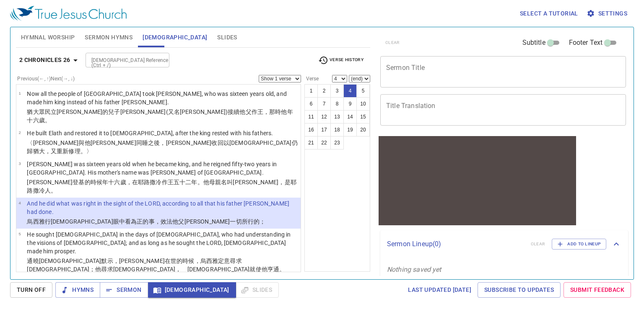 This screenshot has height=309, width=644. I want to click on wh5971: 立, so click(160, 116).